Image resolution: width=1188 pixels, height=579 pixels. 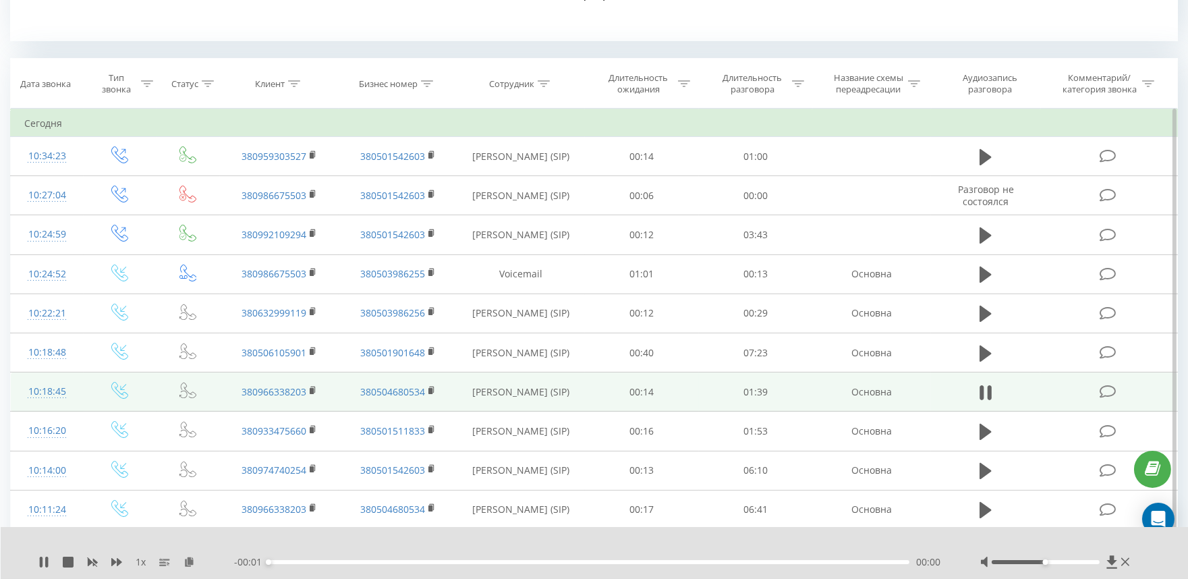 What do you see at coordinates (869, 84) in the screenshot?
I see `div: Название схемы переадресации` at bounding box center [869, 84].